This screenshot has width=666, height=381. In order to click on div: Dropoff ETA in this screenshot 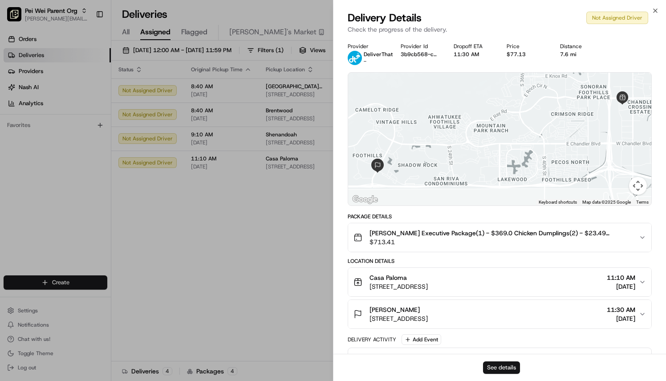, I will do `click(473, 46)`.